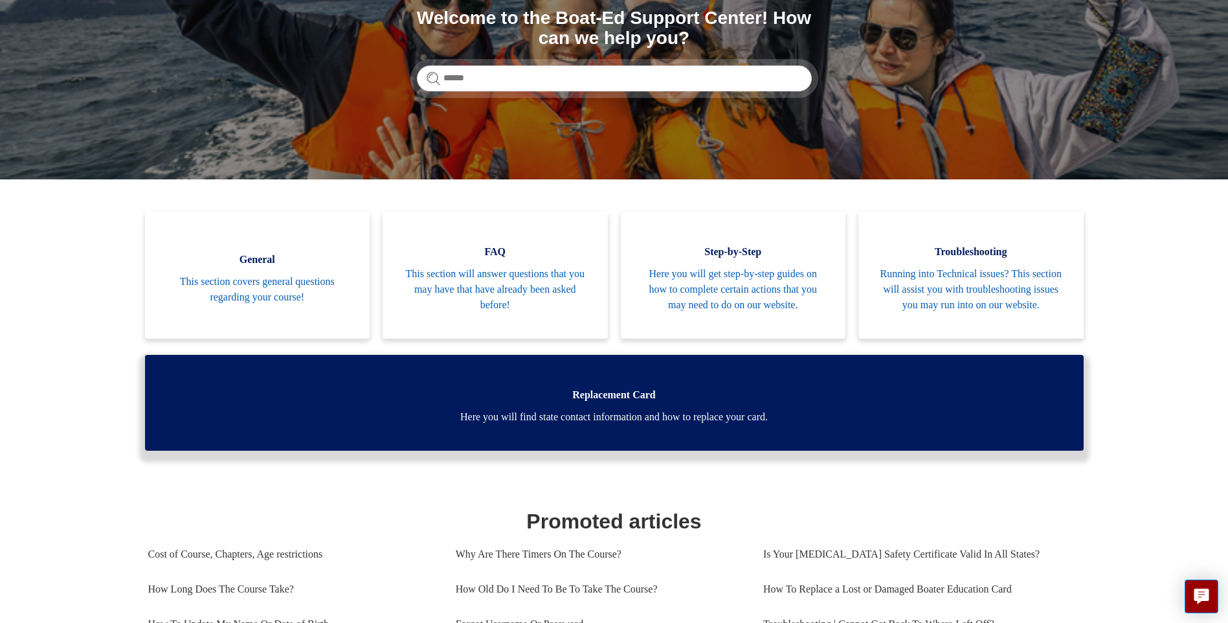  Describe the element at coordinates (495, 252) in the screenshot. I see `span: FAQ` at that location.